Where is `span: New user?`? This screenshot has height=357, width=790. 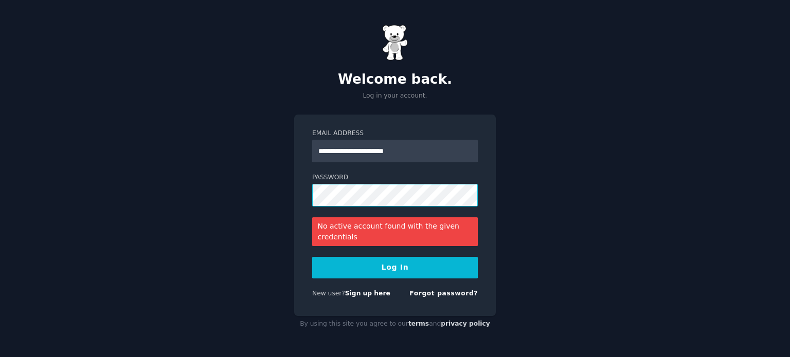 span: New user? is located at coordinates (329, 294).